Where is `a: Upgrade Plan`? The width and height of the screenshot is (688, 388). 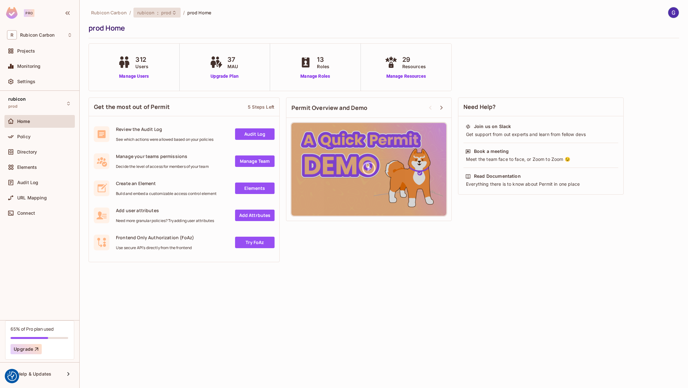
a: Upgrade Plan is located at coordinates (225, 76).